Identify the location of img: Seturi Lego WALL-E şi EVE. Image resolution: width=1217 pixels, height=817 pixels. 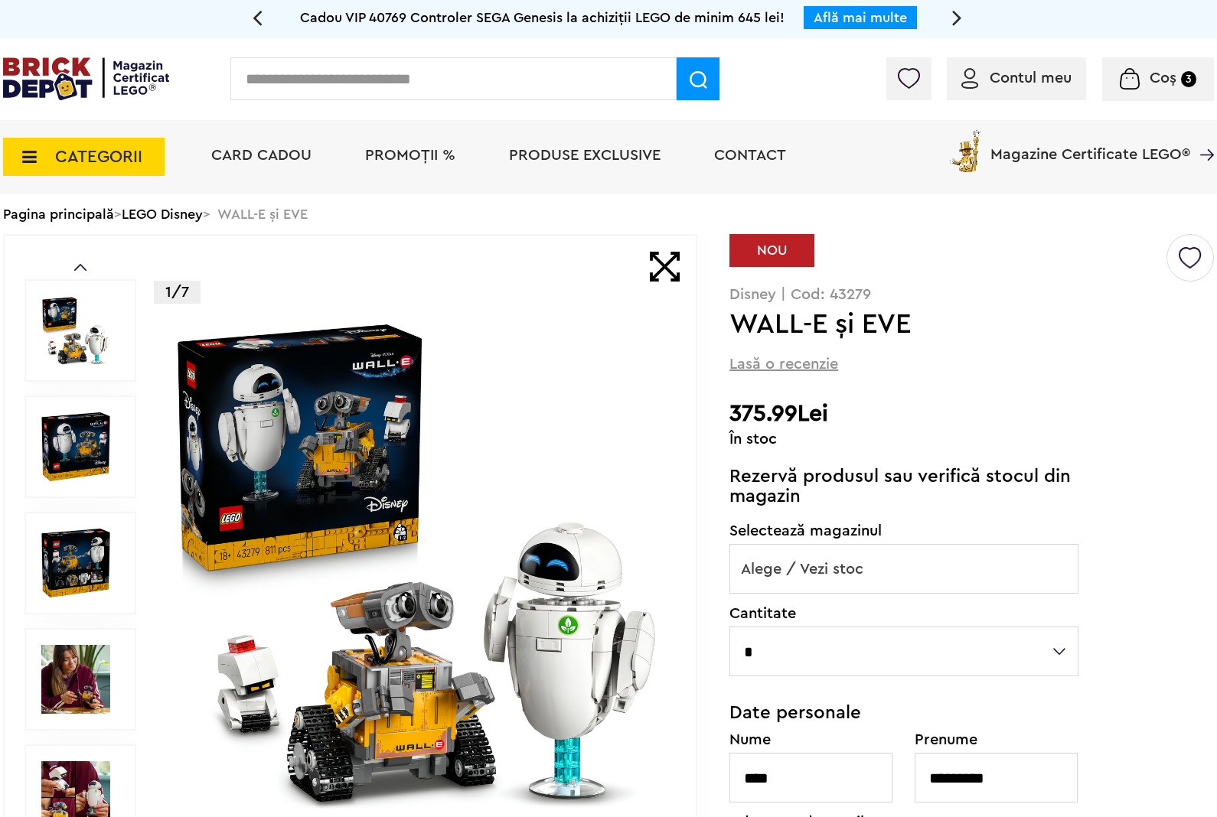
(76, 680).